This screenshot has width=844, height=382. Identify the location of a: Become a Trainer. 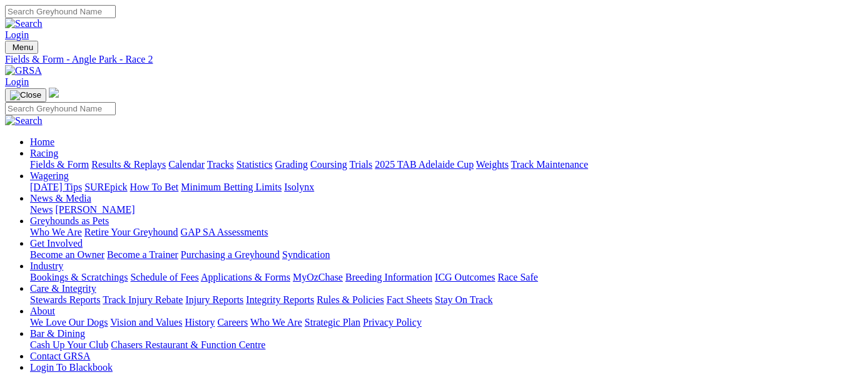
(143, 254).